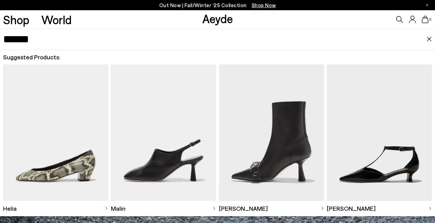 The width and height of the screenshot is (435, 223). What do you see at coordinates (218, 57) in the screenshot?
I see `h2: Suggested Products:` at bounding box center [218, 57].